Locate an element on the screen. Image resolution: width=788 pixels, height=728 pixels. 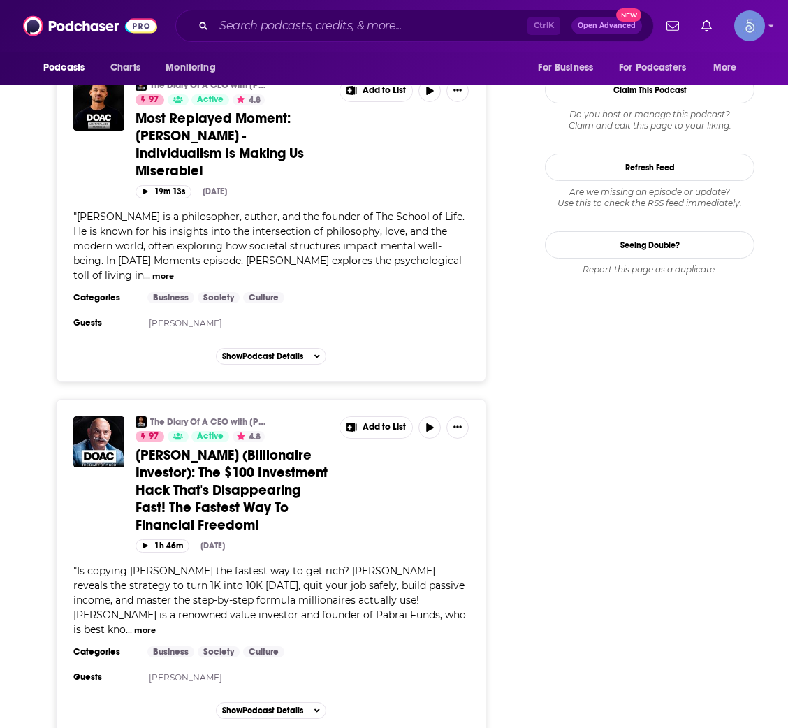
img: Podchaser - Follow, Share and Rate Podcasts is located at coordinates (90, 26).